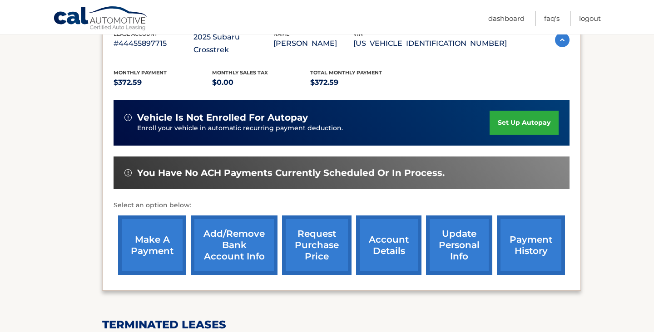  What do you see at coordinates (341, 206) in the screenshot?
I see `p: Select an option below:` at bounding box center [341, 206].